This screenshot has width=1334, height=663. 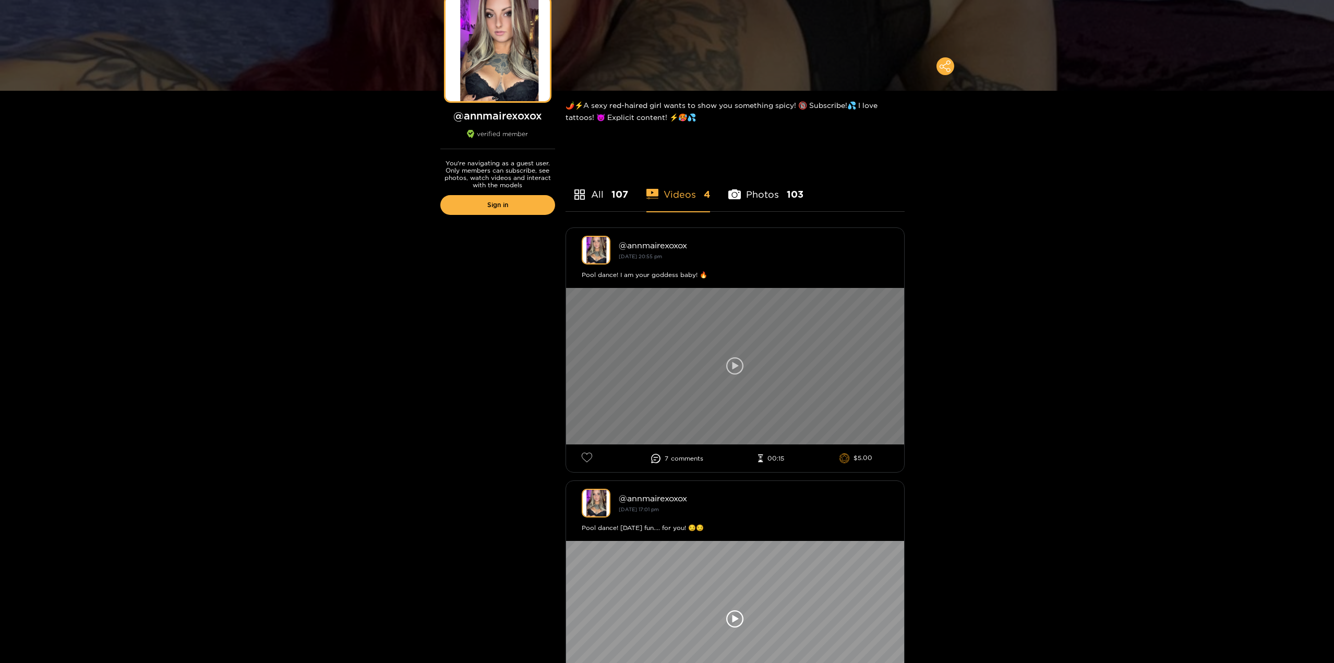 What do you see at coordinates (498, 205) in the screenshot?
I see `a: Sign in` at bounding box center [498, 205].